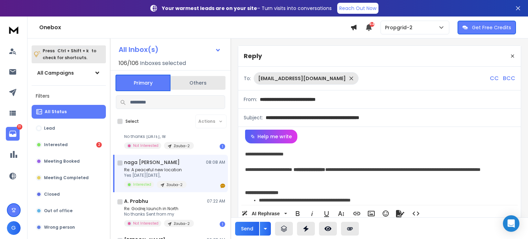 The width and height of the screenshot is (528, 239). What do you see at coordinates (155, 170) in the screenshot?
I see `p: Re: A peaceful new location` at bounding box center [155, 170].